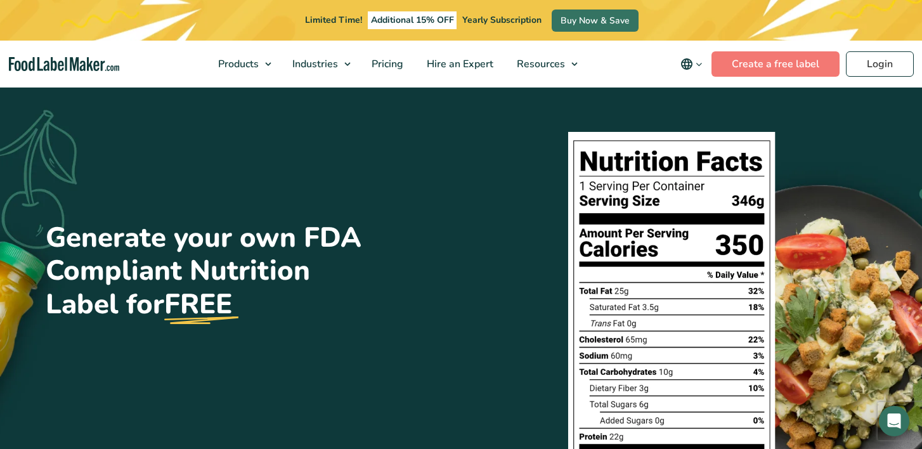 Image resolution: width=922 pixels, height=449 pixels. What do you see at coordinates (412, 20) in the screenshot?
I see `span: Additional 15% OFF` at bounding box center [412, 20].